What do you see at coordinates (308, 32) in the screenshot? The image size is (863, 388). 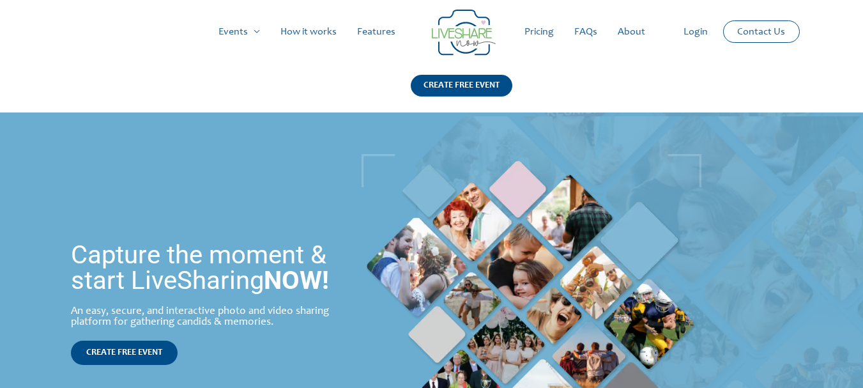 I see `a: How it works` at bounding box center [308, 32].